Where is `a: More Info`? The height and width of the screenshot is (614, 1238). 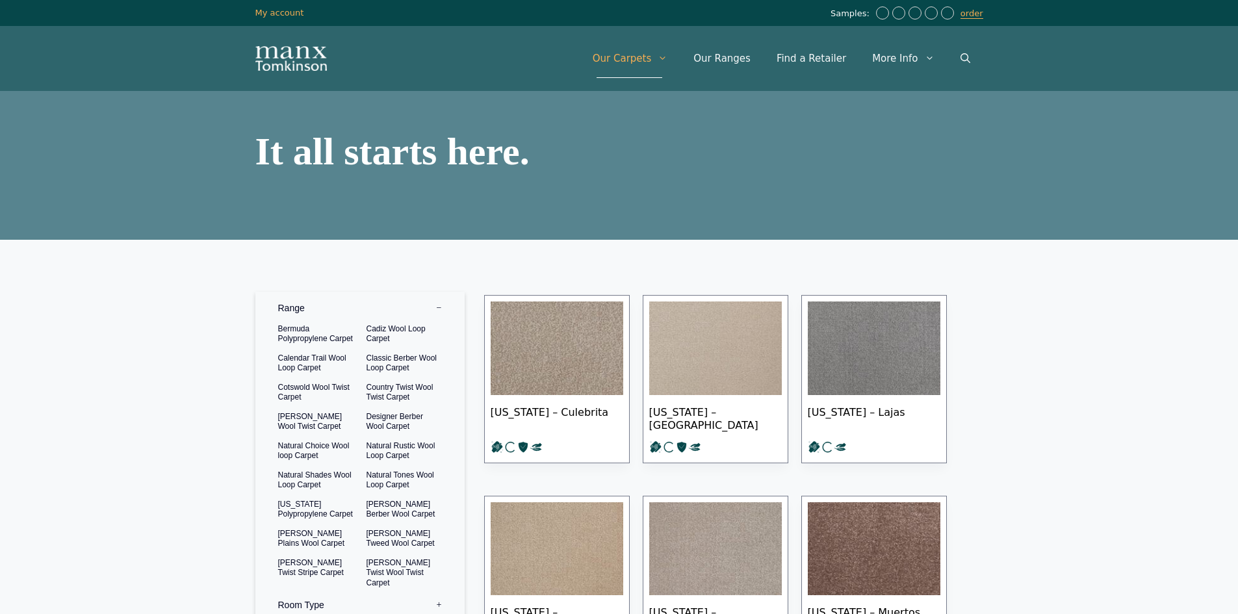 a: More Info is located at coordinates (903, 58).